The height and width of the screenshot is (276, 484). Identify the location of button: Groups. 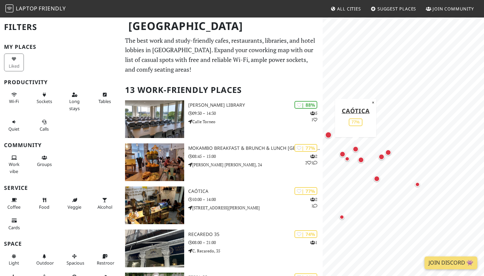
(44, 161).